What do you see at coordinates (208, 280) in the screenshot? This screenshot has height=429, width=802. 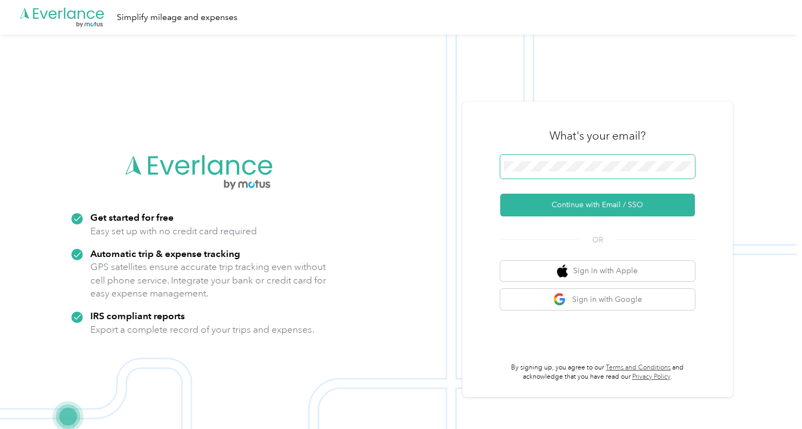 I see `p: GPS satellites ensure accurate trip tracking even without cell phone service. Integrate your bank...` at bounding box center [208, 280].